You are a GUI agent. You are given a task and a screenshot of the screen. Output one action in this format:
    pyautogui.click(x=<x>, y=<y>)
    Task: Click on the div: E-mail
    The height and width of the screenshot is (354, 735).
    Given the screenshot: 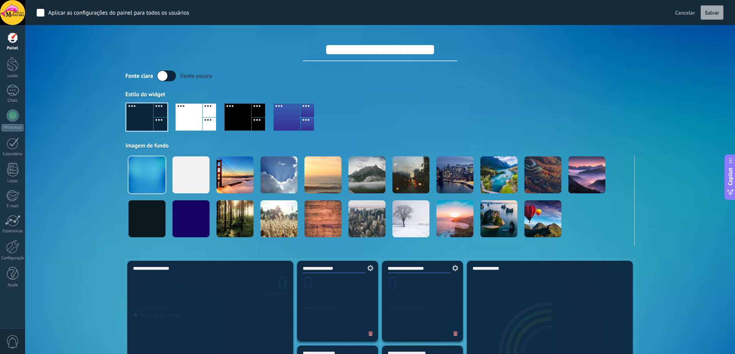 What is the action you would take?
    pyautogui.click(x=13, y=206)
    